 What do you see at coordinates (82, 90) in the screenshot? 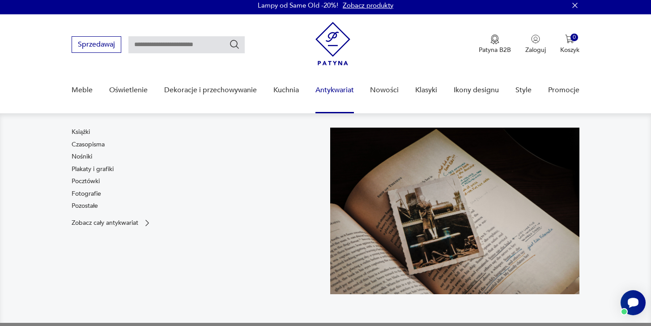
I see `a: Meble` at bounding box center [82, 90].